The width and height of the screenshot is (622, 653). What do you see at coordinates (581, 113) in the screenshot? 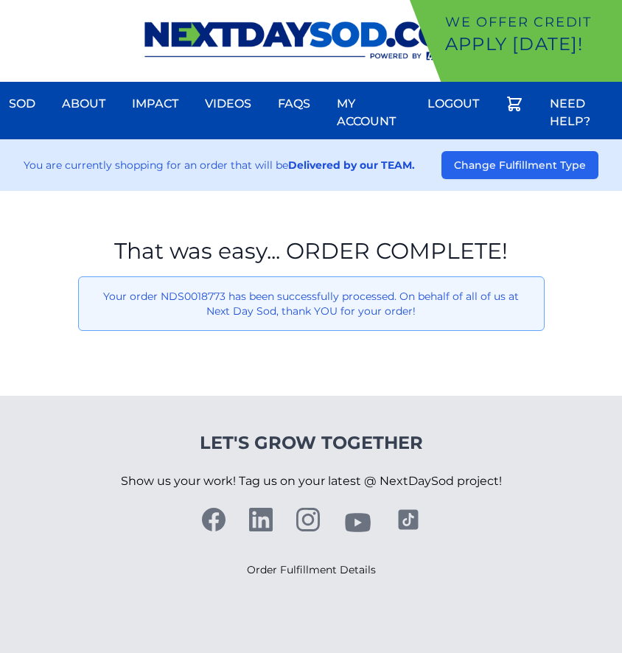
I see `a: Need Help?` at bounding box center [581, 113].